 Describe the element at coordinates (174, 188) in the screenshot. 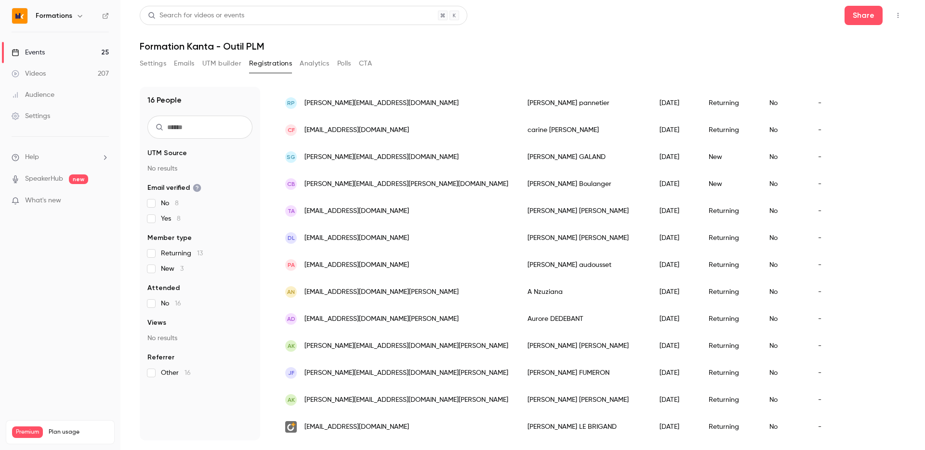

I see `span: Email verified` at that location.